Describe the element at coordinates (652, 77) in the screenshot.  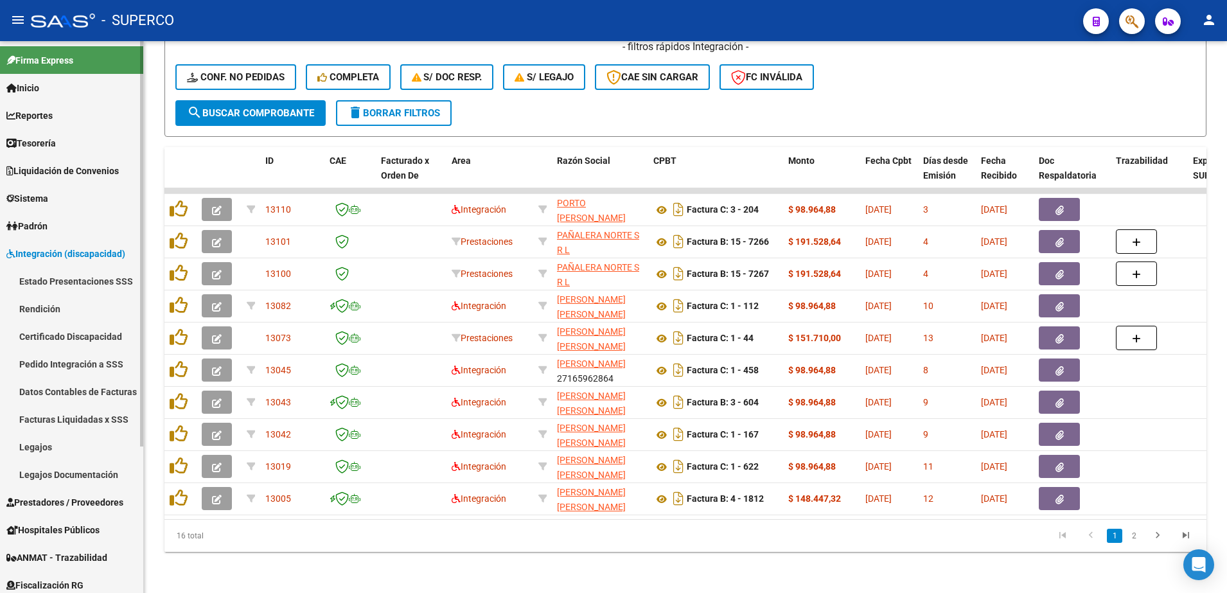
I see `span: CAE SIN CARGAR` at that location.